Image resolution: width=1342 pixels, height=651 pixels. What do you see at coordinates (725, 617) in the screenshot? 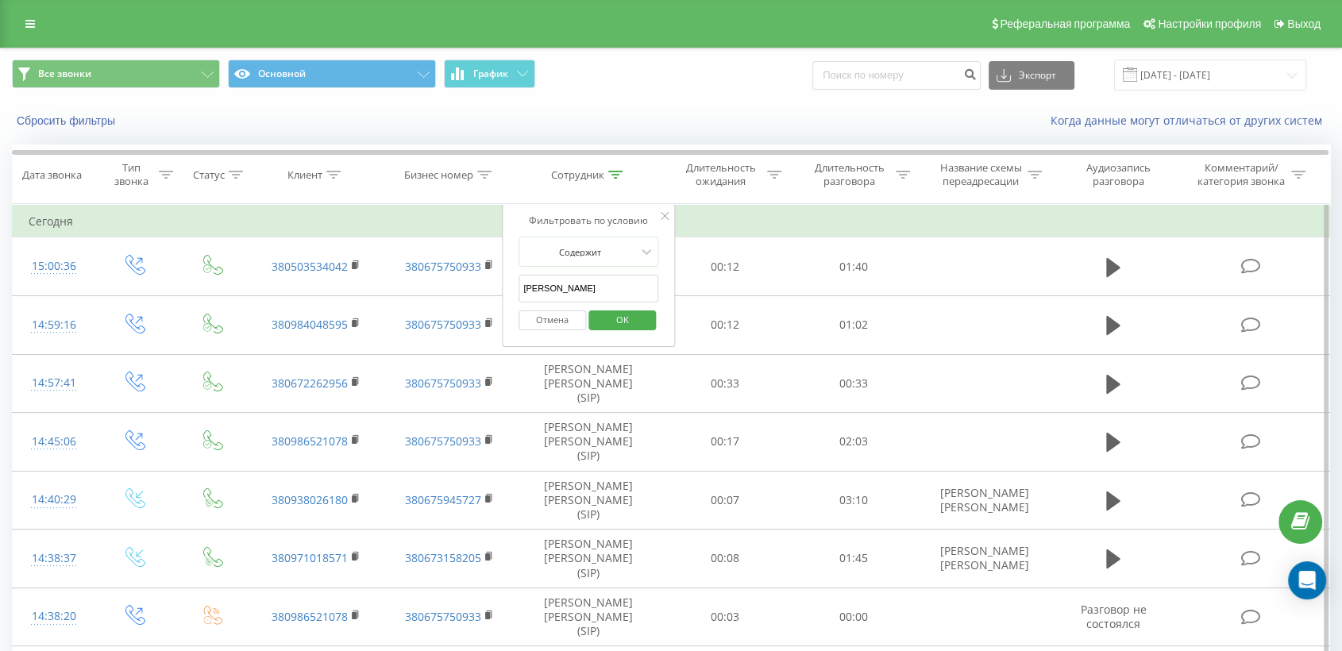
I see `td: 00:03` at bounding box center [725, 617].